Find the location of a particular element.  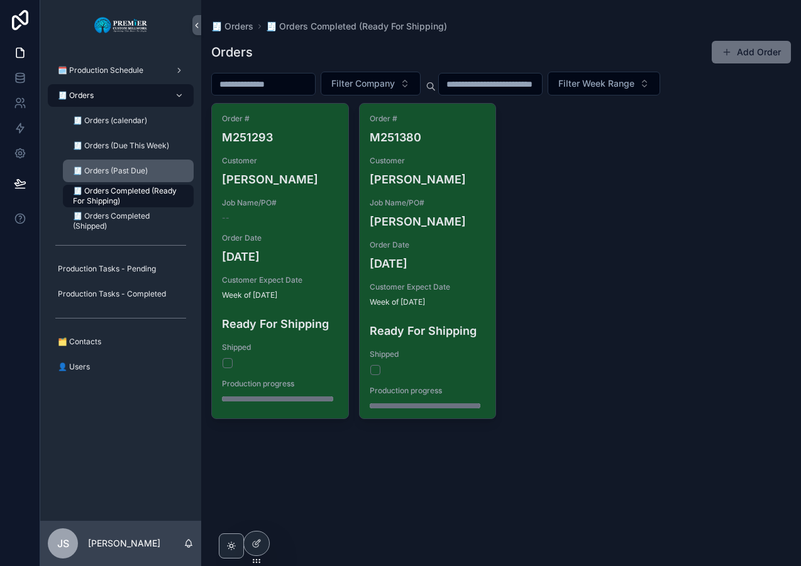

a: 🧾 Orders (calendar) is located at coordinates (128, 121).